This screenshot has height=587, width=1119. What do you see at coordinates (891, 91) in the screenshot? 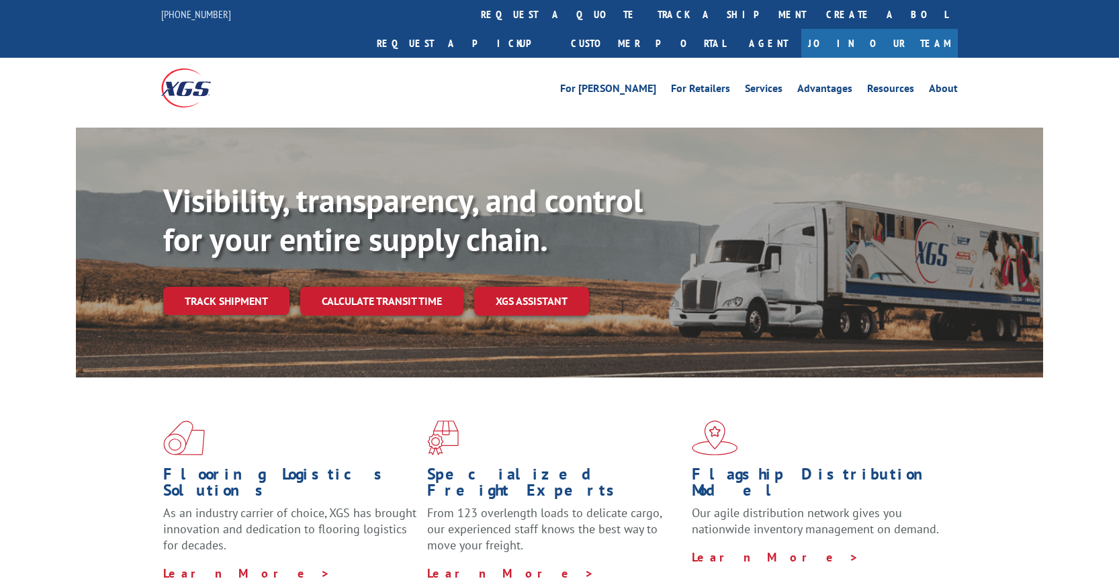
I see `a: Resources` at bounding box center [891, 91].